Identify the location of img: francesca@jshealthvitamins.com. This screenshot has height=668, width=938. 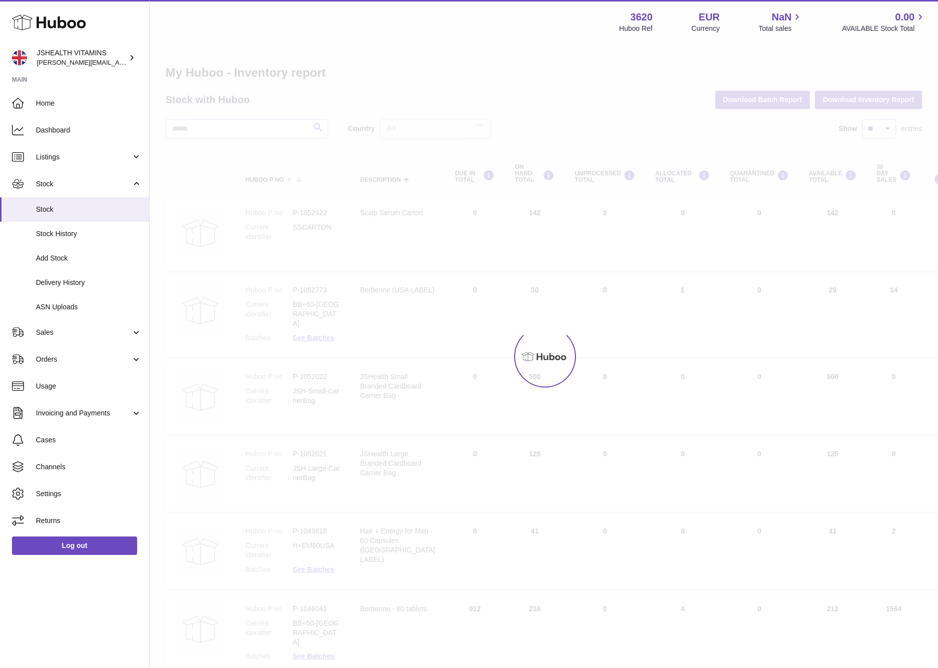
(19, 58).